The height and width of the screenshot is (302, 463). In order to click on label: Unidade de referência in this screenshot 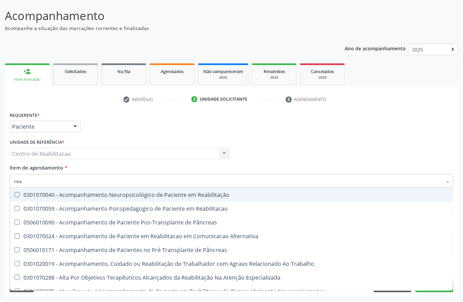, I will do `click(37, 142)`.